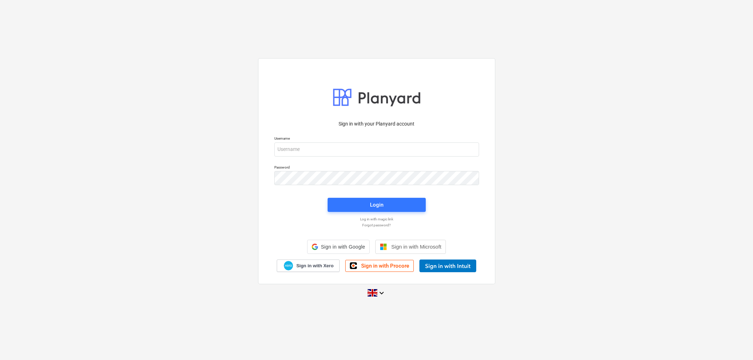 This screenshot has height=360, width=753. Describe the element at coordinates (376, 219) in the screenshot. I see `p: Log in with magic link` at that location.